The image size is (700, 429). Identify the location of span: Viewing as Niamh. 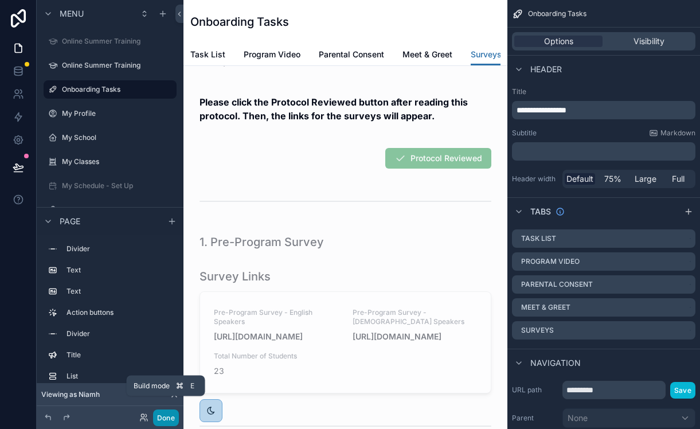
(70, 394).